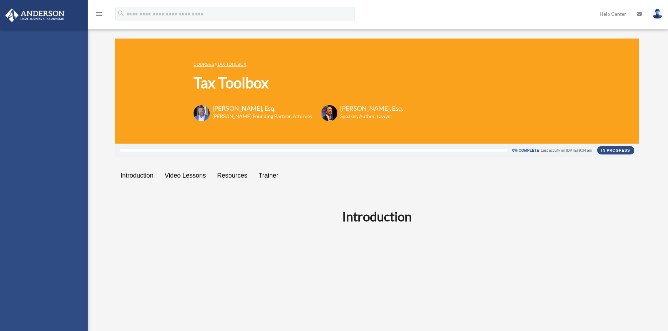 This screenshot has height=331, width=668. What do you see at coordinates (232, 176) in the screenshot?
I see `a: Resources` at bounding box center [232, 176].